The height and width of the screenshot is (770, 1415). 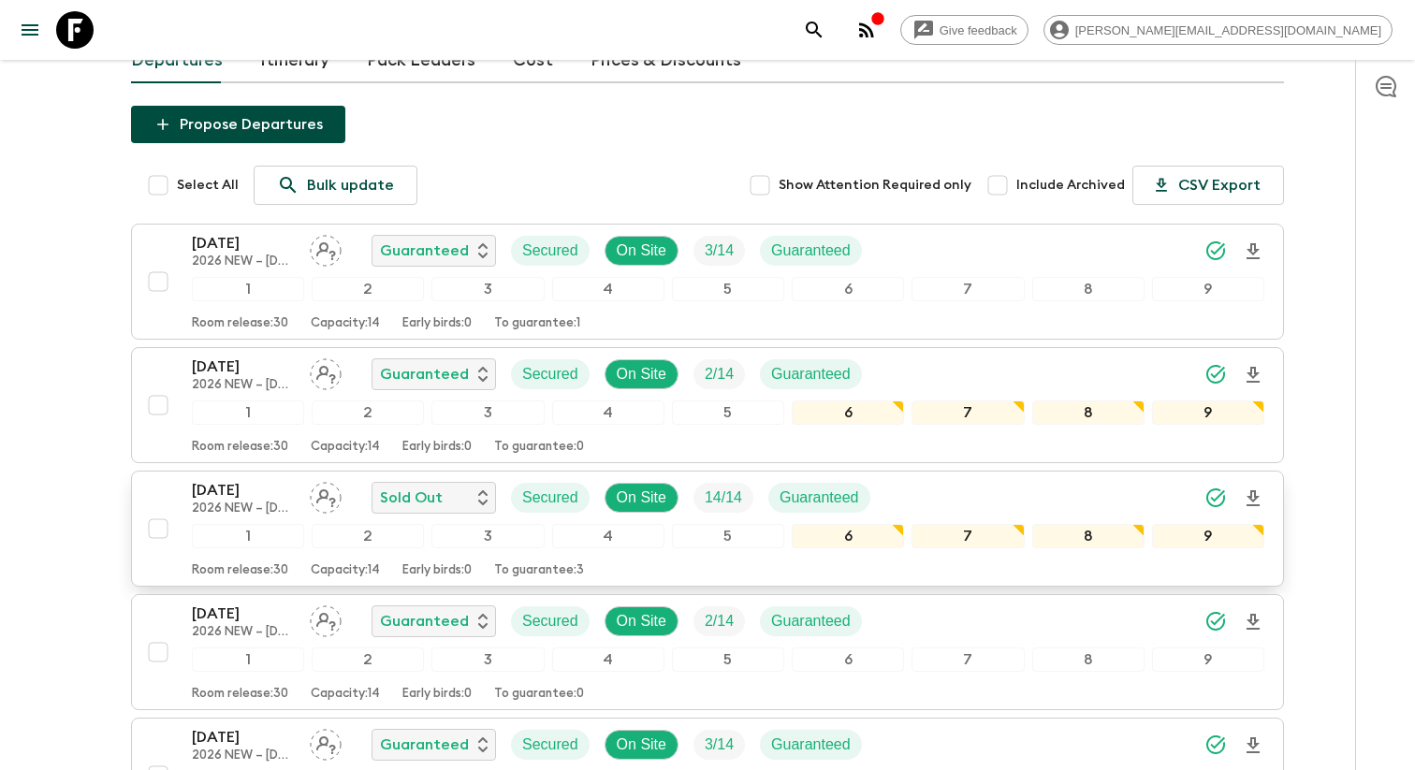 What do you see at coordinates (177, 61) in the screenshot?
I see `a: Departures` at bounding box center [177, 61].